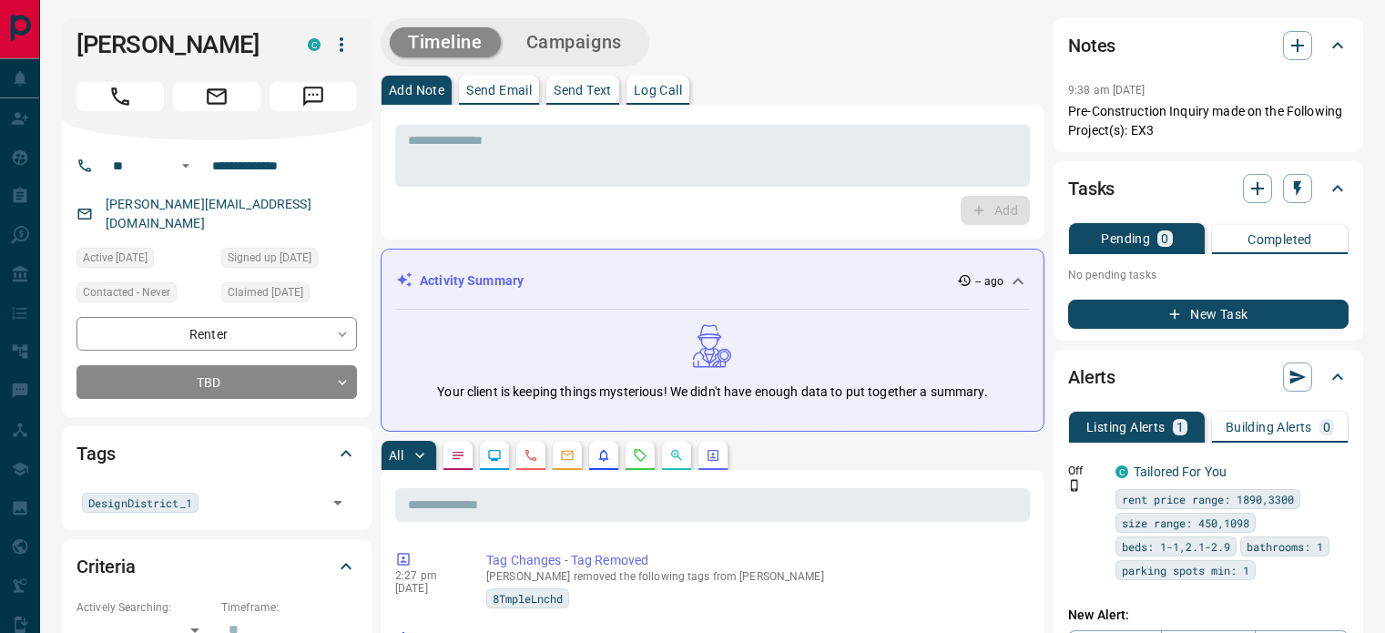  I want to click on svg: Opportunities, so click(677, 455).